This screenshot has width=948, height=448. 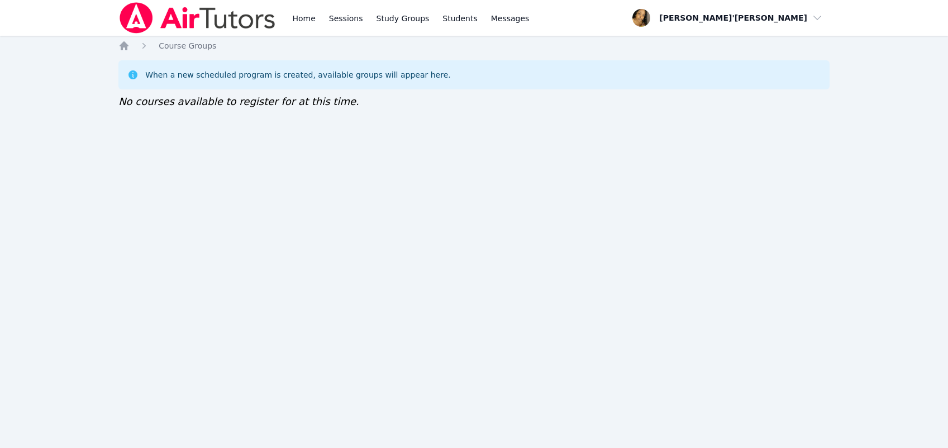 What do you see at coordinates (474, 46) in the screenshot?
I see `nav: Breadcrumb` at bounding box center [474, 46].